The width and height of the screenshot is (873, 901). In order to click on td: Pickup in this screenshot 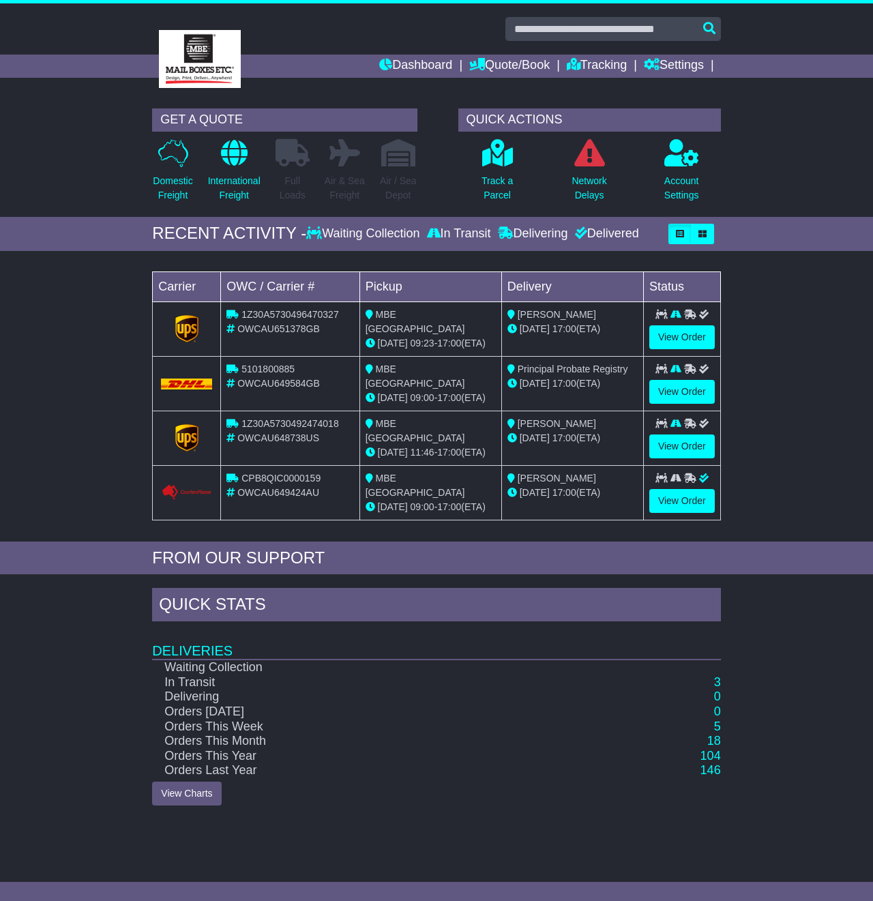, I will do `click(430, 286)`.